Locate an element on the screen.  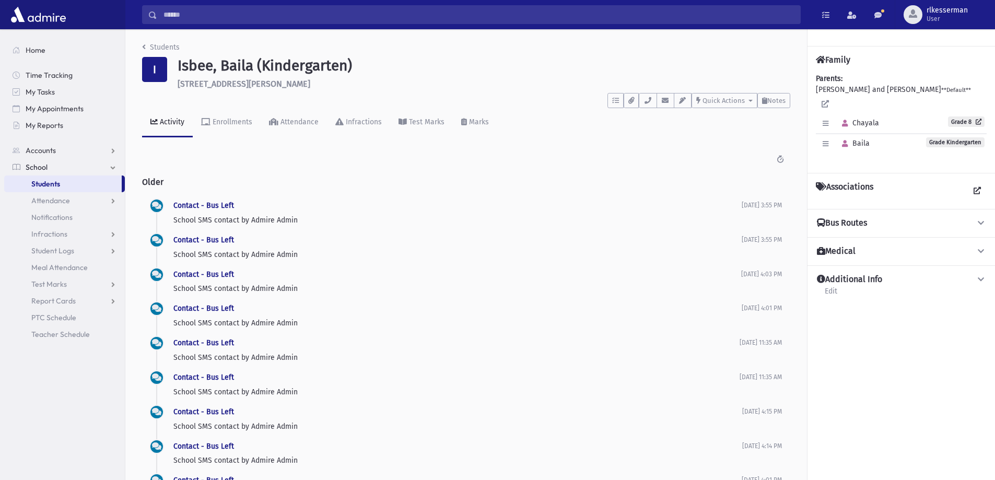
h2: Older is located at coordinates (466, 182).